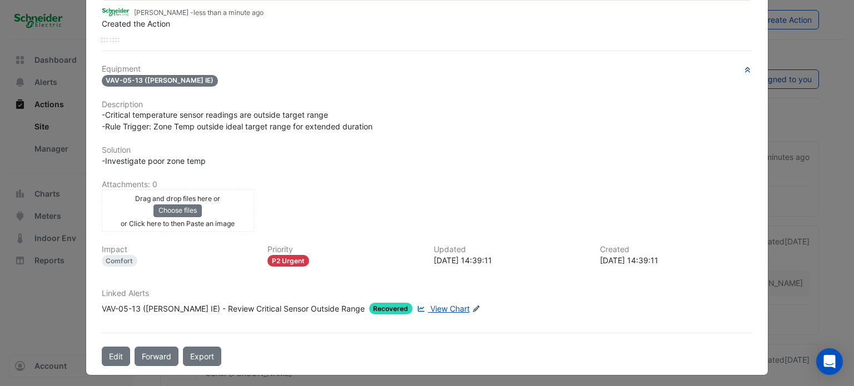 This screenshot has width=854, height=386. I want to click on h6: Description, so click(427, 105).